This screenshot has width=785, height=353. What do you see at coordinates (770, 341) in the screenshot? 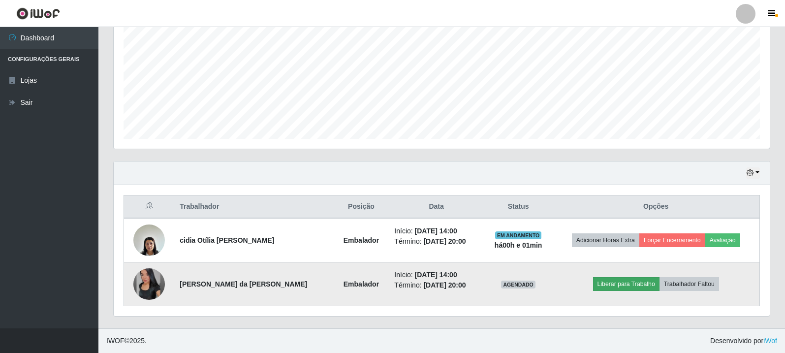
I see `a: iWof` at bounding box center [770, 341].